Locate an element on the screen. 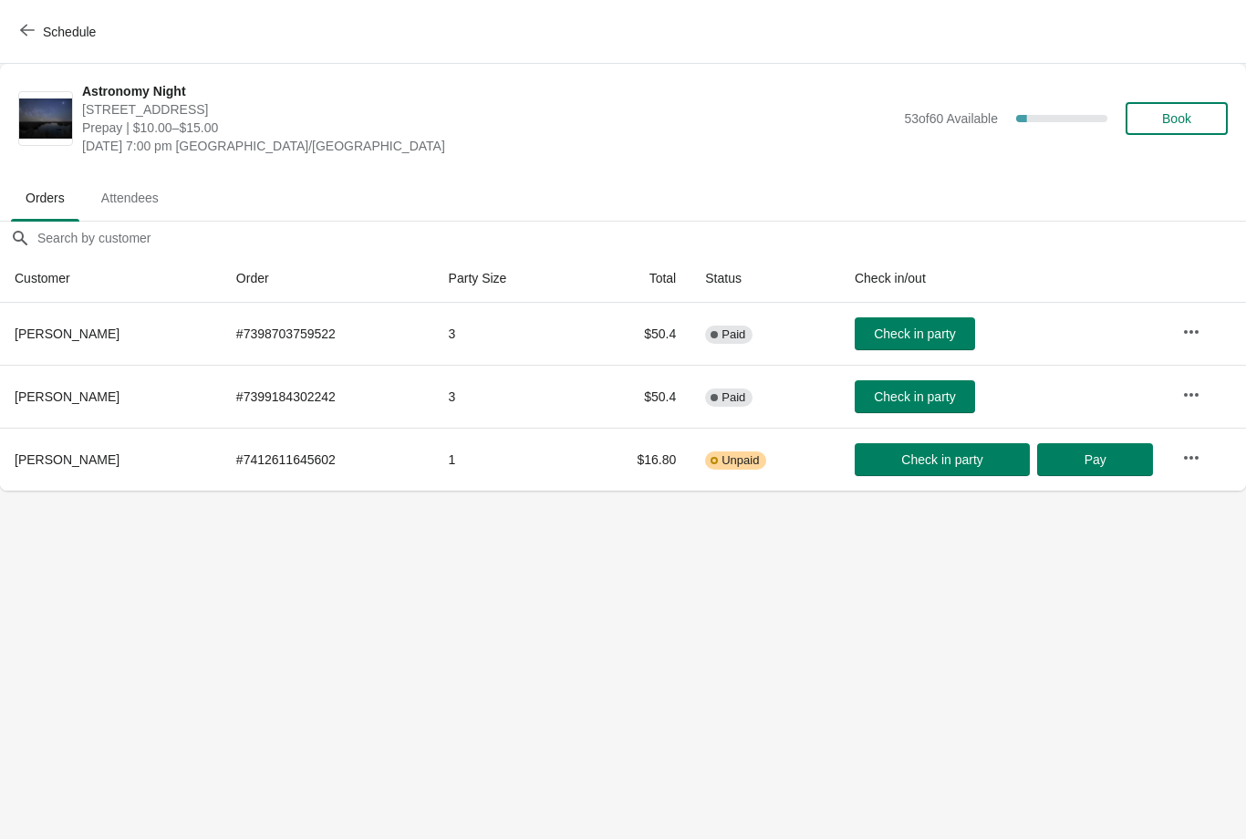 Image resolution: width=1246 pixels, height=839 pixels. button: Schedule is located at coordinates (59, 32).